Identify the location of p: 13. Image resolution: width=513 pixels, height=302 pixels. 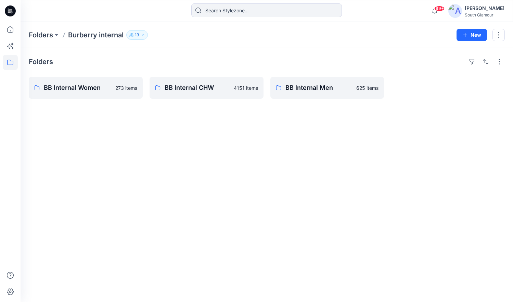
(137, 35).